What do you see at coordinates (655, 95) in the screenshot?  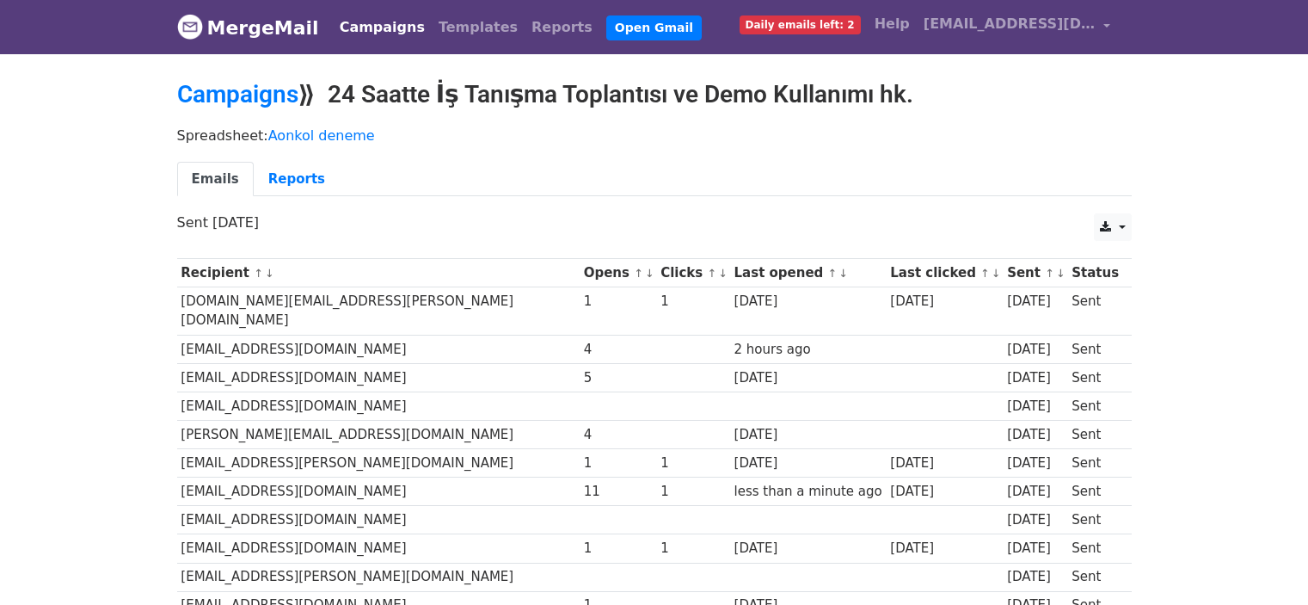 I see `h2: ⟫ 24 Saatte İş Tanışma Toplantısı ve Demo Kullanımı hk.` at bounding box center [655, 95].